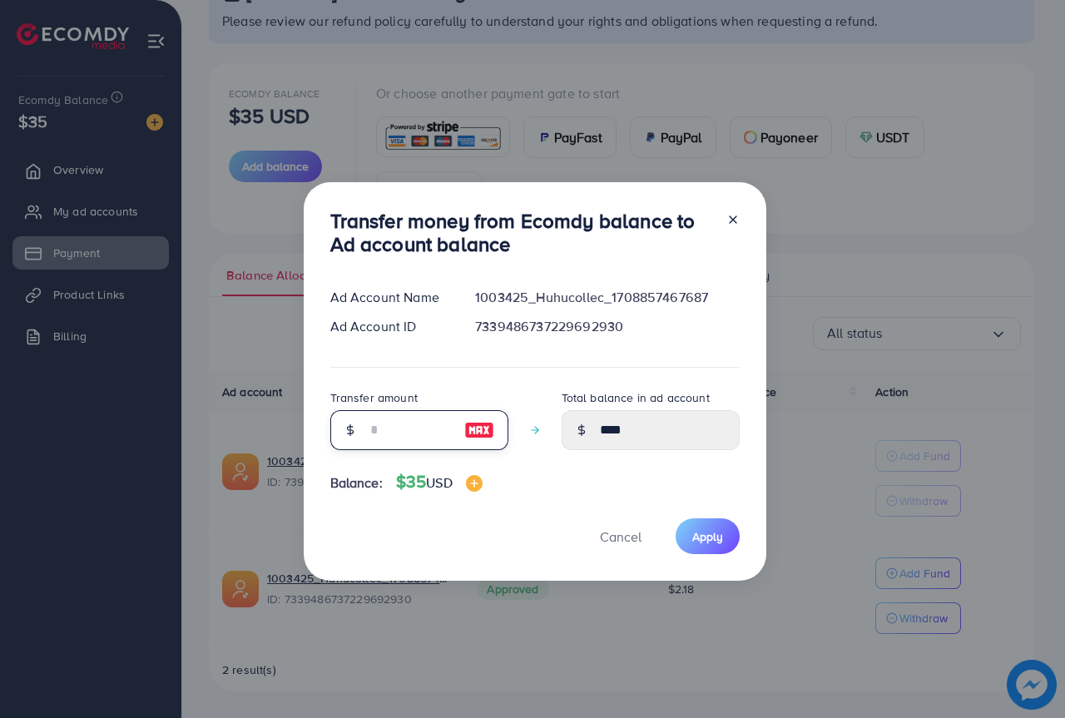 The image size is (1065, 718). What do you see at coordinates (607, 297) in the screenshot?
I see `div: 1003425_Huhucollec_1708857467687` at bounding box center [607, 297].